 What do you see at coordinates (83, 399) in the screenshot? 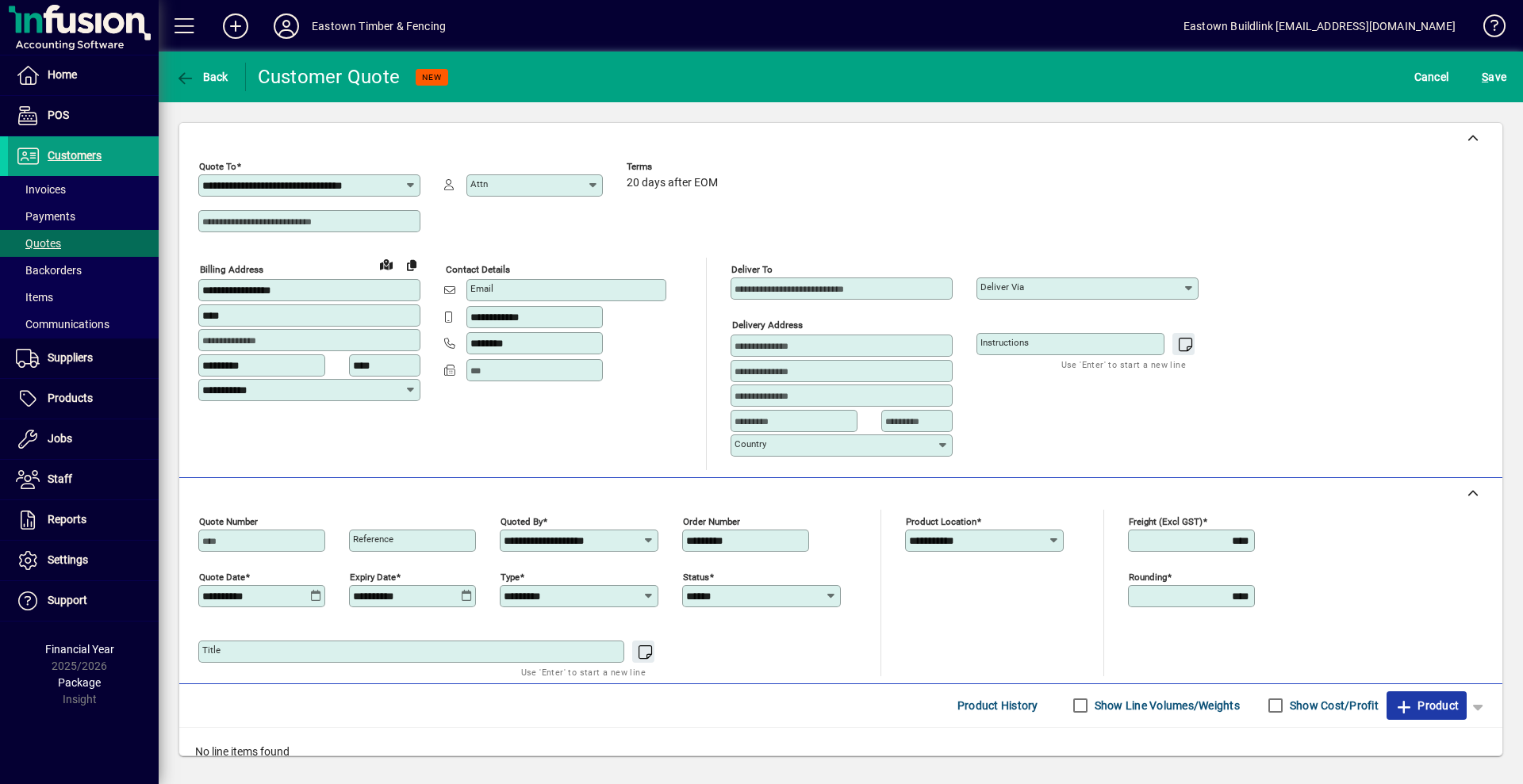
I see `a: Products` at bounding box center [83, 399].